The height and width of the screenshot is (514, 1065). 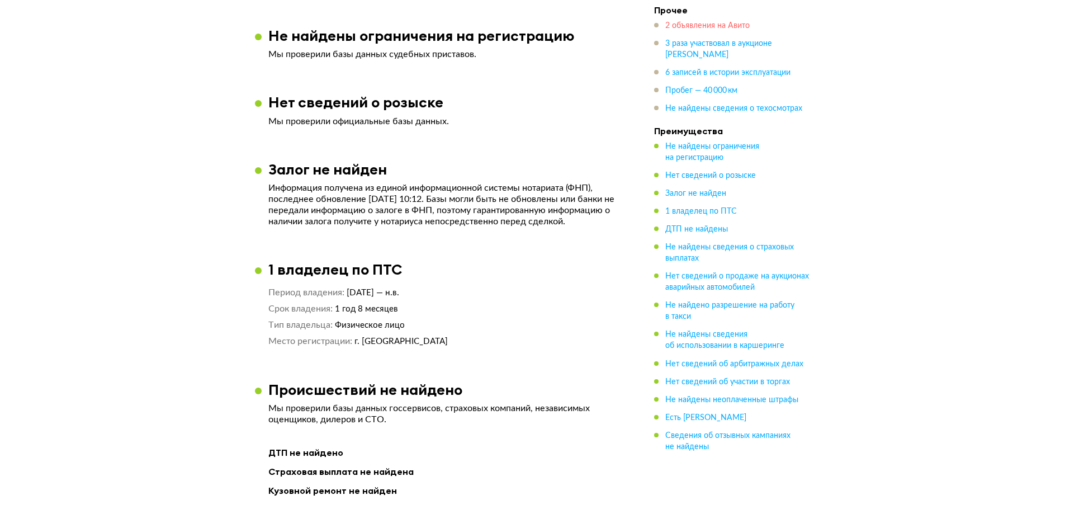 What do you see at coordinates (701, 91) in the screenshot?
I see `span: Пробег — 40 000 км` at bounding box center [701, 91].